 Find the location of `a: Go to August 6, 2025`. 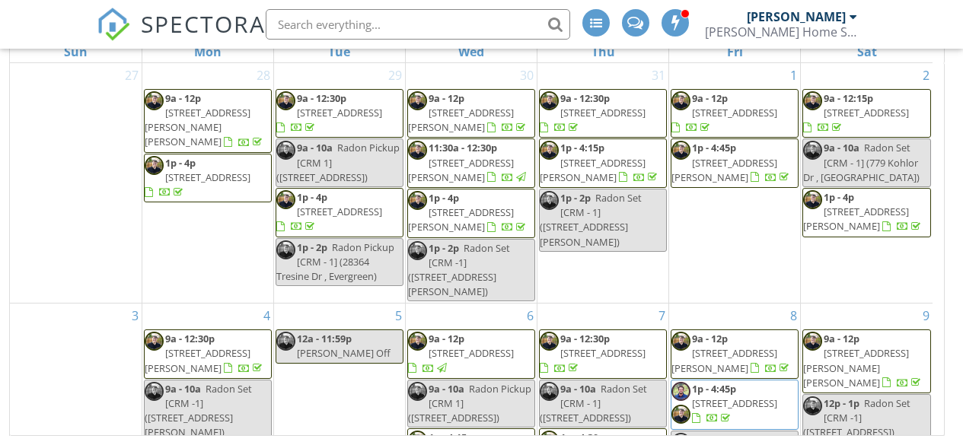

a: Go to August 6, 2025 is located at coordinates (530, 316).